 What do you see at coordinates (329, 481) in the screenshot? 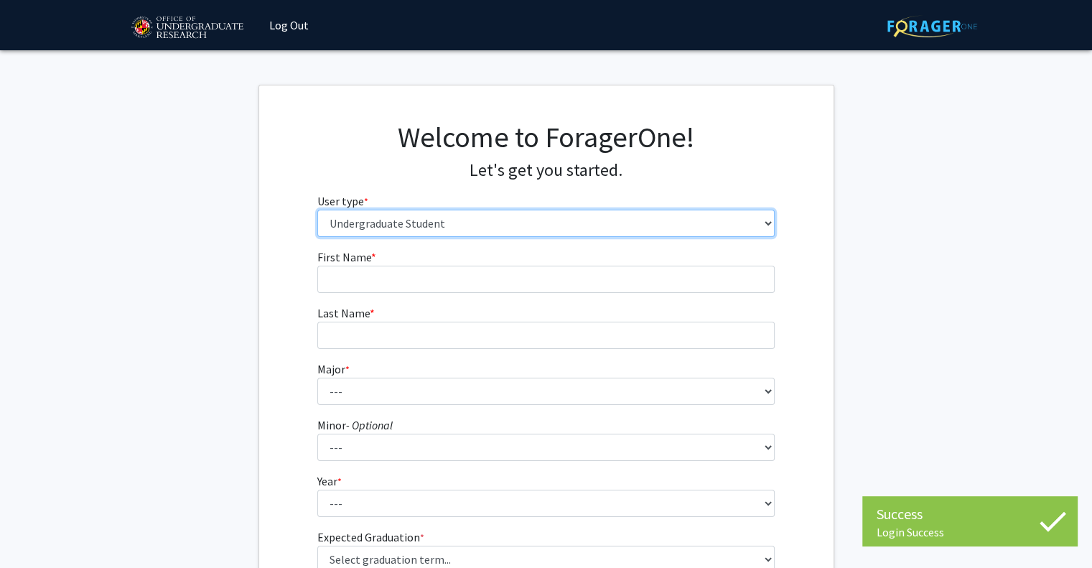
I see `label: Year` at bounding box center [329, 481].